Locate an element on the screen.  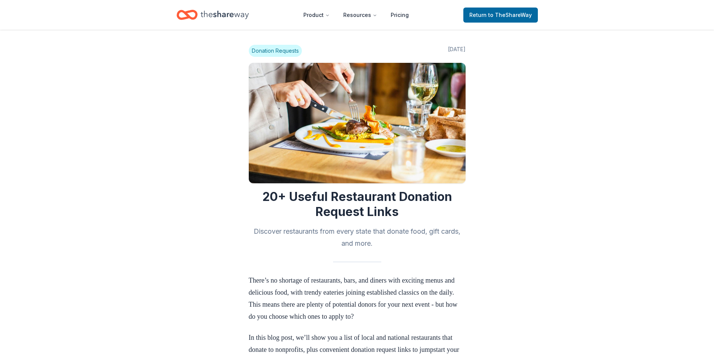
button: Resources is located at coordinates (360, 15).